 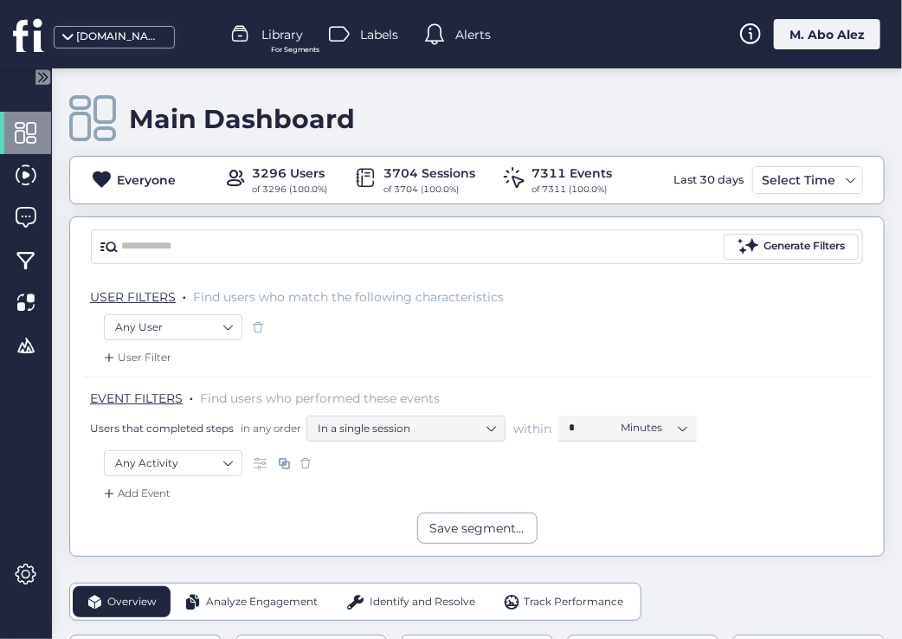 I want to click on div: of 3704 (100.0%), so click(x=430, y=190).